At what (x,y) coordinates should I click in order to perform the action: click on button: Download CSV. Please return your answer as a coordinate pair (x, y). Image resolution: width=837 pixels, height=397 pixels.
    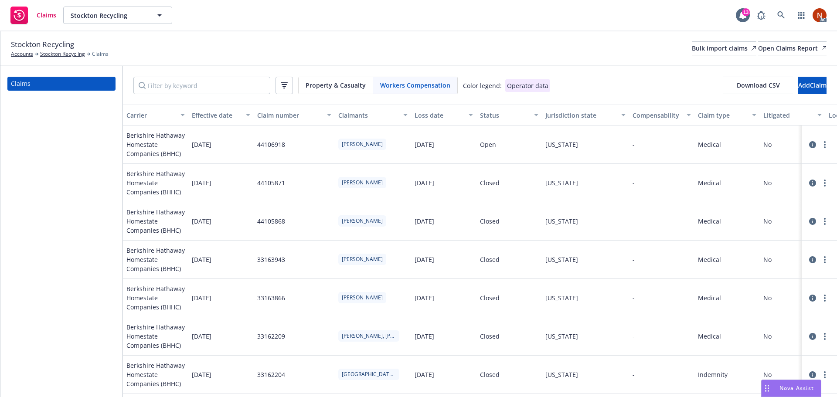
    Looking at the image, I should click on (758, 85).